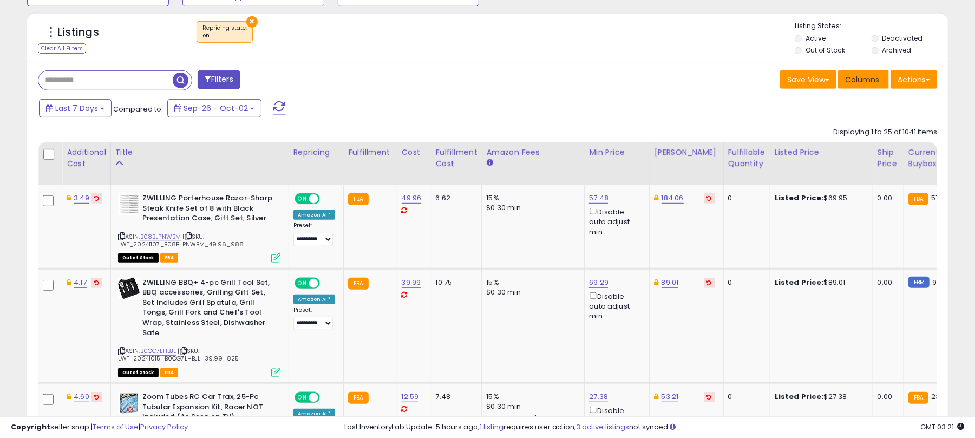 This screenshot has width=975, height=438. What do you see at coordinates (99, 427) in the screenshot?
I see `div: seller snap | |` at bounding box center [99, 427].